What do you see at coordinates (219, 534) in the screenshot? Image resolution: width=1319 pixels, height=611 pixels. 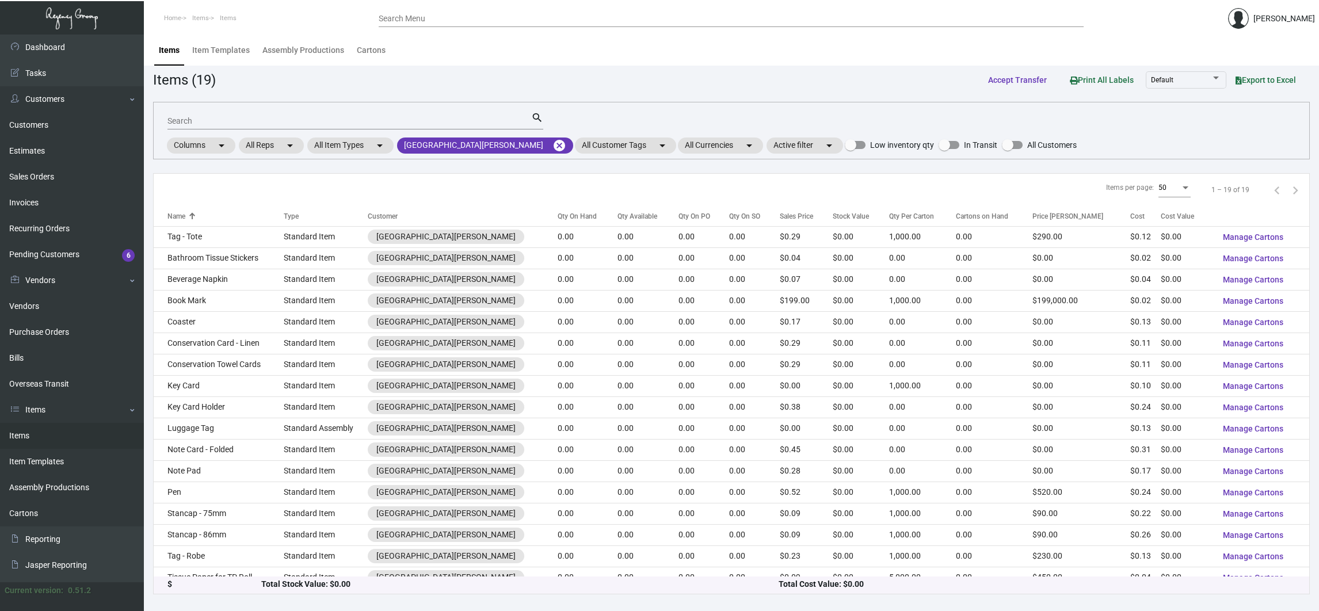 I see `td: Stancap - 86mm` at bounding box center [219, 534].